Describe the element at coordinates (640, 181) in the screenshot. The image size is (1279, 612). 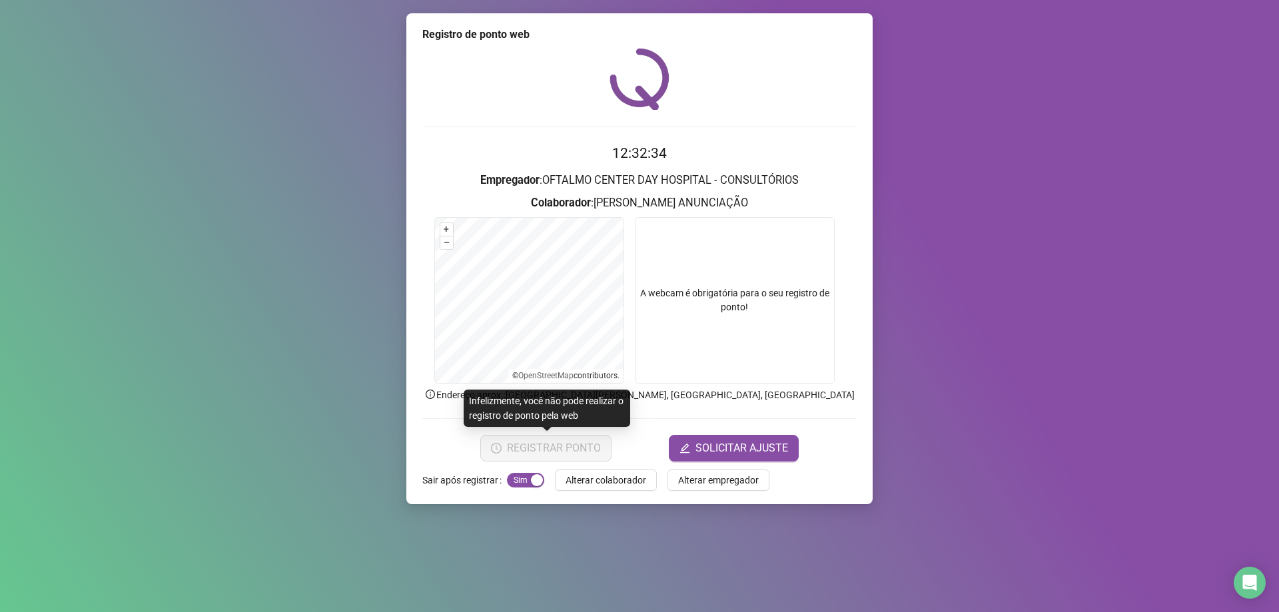
I see `h3: : OFTALMO CENTER DAY HOSPITAL - CONSULTÓRIOS` at that location.